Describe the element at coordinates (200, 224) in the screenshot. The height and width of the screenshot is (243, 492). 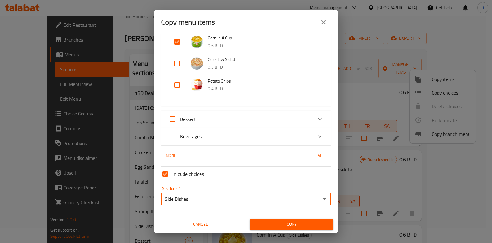
I see `span: Cancel` at that location.